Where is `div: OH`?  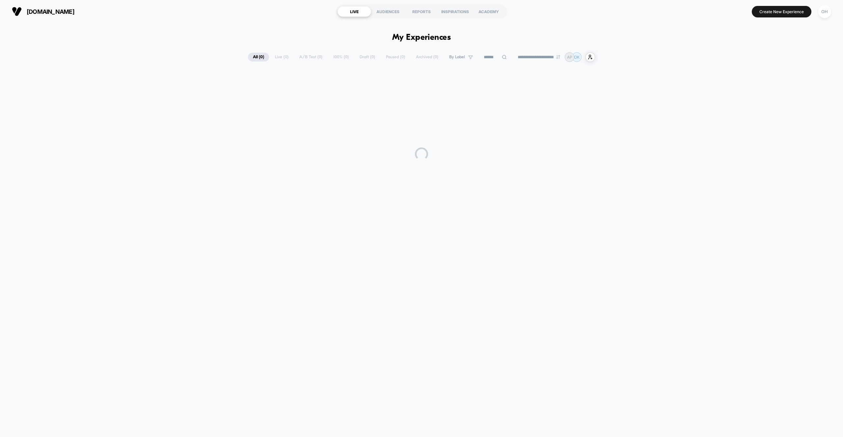
div: OH is located at coordinates (825, 12).